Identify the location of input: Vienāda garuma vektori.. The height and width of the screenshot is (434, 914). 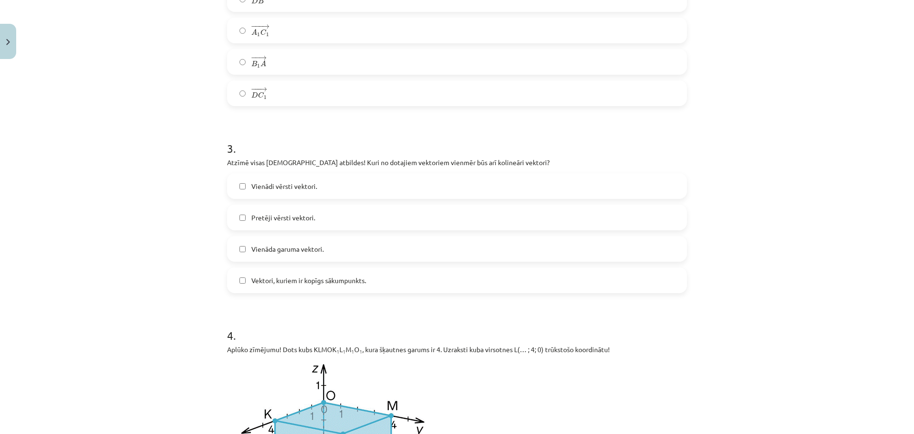
(242, 249).